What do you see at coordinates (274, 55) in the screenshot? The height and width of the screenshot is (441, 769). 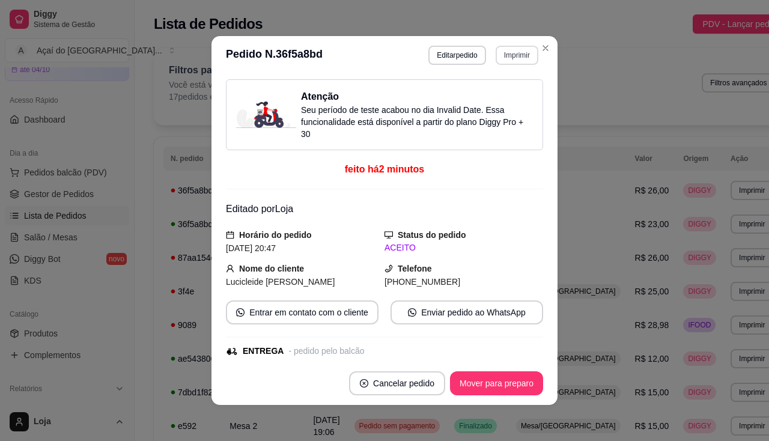 I see `h3: Pedido N. 36f5a8bd` at bounding box center [274, 55].